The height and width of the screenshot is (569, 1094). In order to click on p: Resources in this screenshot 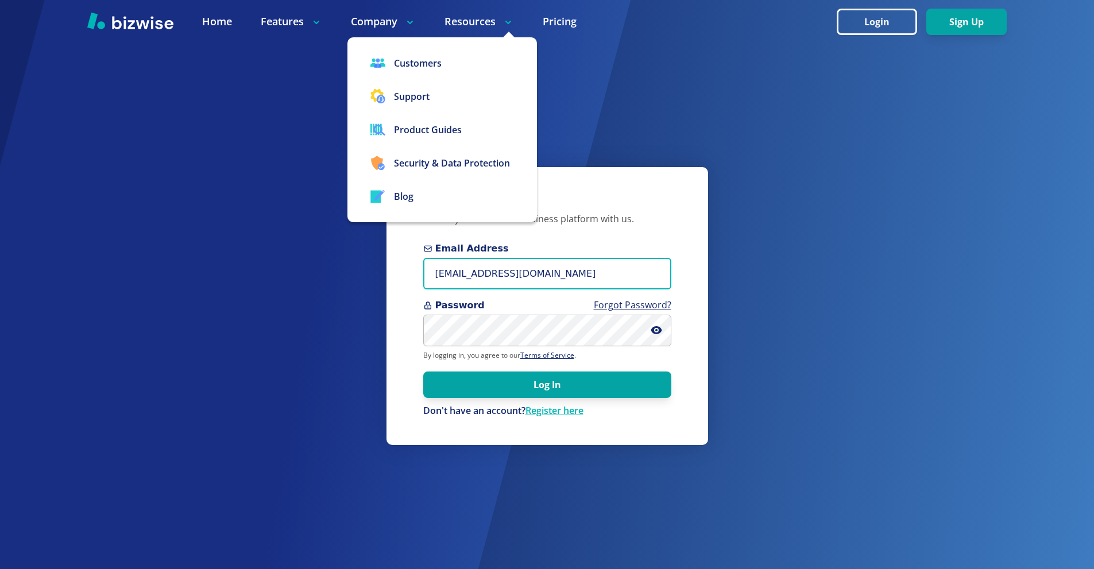, I will do `click(479, 21)`.